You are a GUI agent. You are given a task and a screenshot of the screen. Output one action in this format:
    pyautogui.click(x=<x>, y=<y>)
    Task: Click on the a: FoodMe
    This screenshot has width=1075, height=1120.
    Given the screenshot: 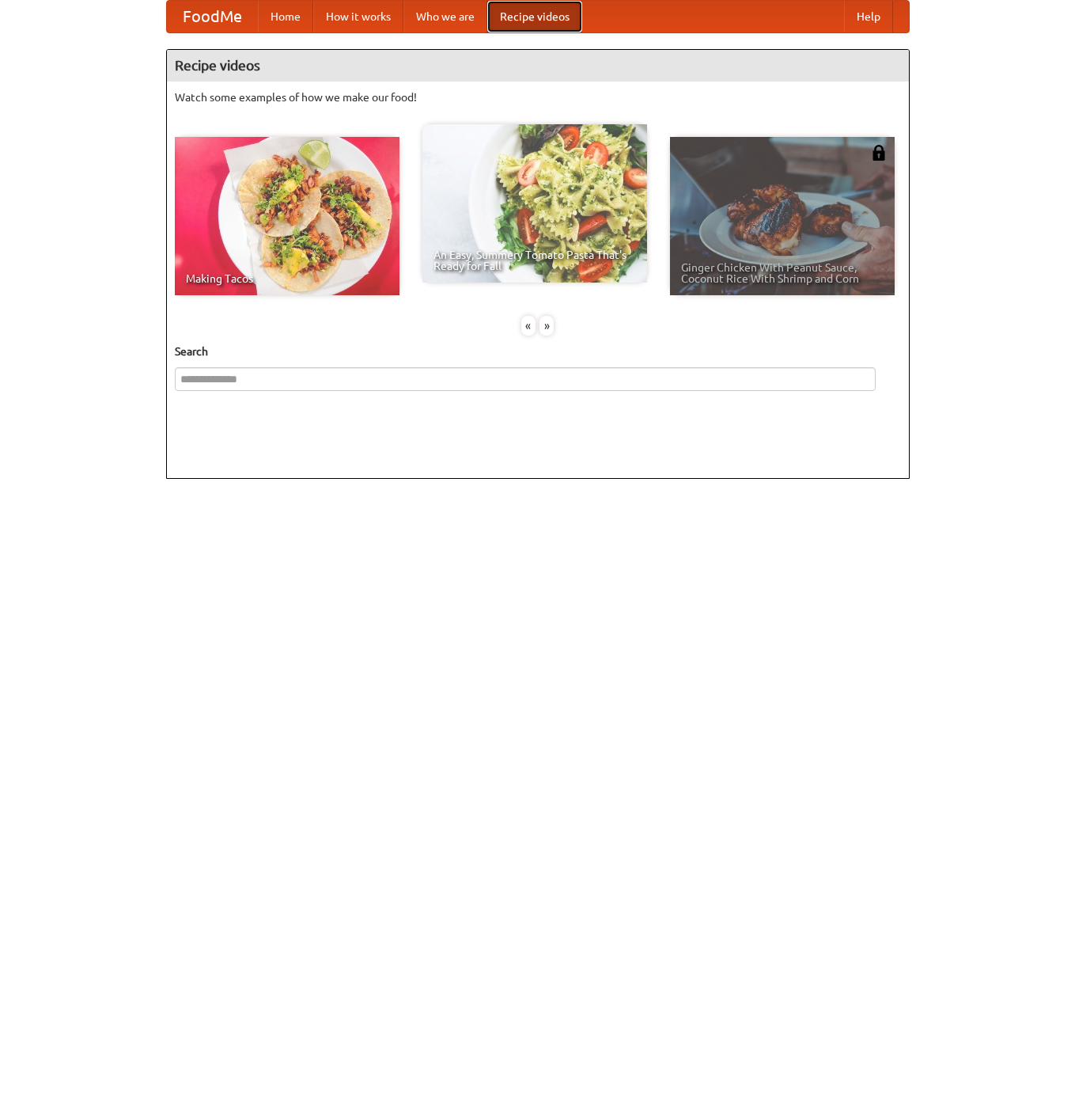 What is the action you would take?
    pyautogui.click(x=212, y=17)
    